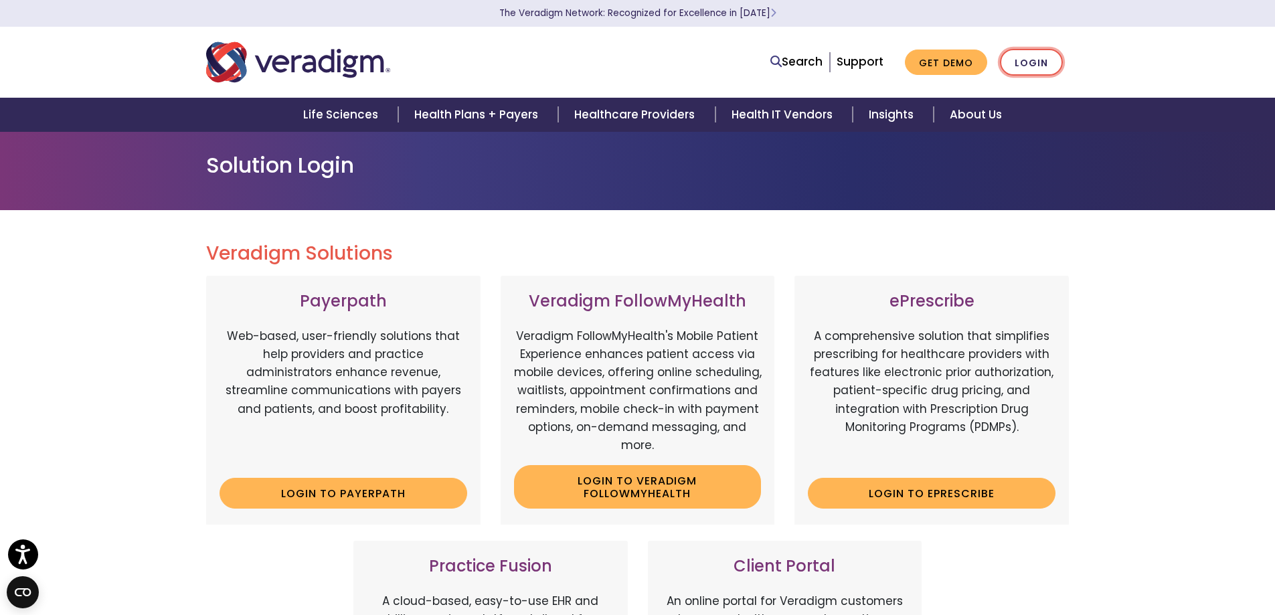 The image size is (1275, 615). What do you see at coordinates (298, 62) in the screenshot?
I see `a: Veradigm logo` at bounding box center [298, 62].